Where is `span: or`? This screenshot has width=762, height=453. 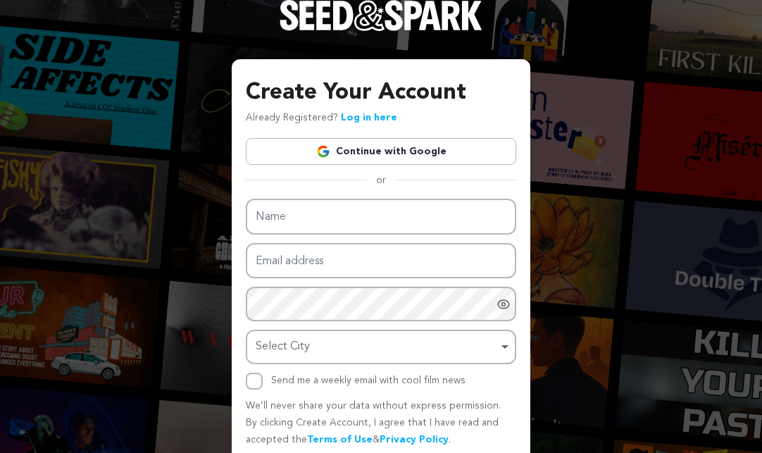 span: or is located at coordinates (381, 180).